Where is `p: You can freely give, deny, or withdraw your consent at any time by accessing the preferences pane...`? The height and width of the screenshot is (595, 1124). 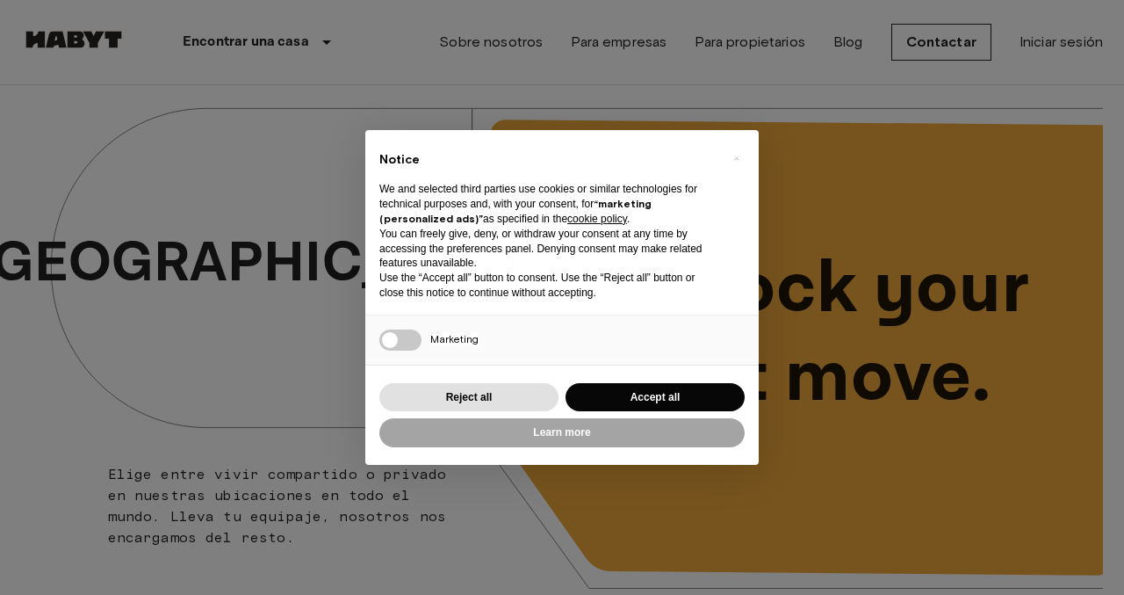 p: You can freely give, deny, or withdraw your consent at any time by accessing the preferences pane... is located at coordinates (548, 249).